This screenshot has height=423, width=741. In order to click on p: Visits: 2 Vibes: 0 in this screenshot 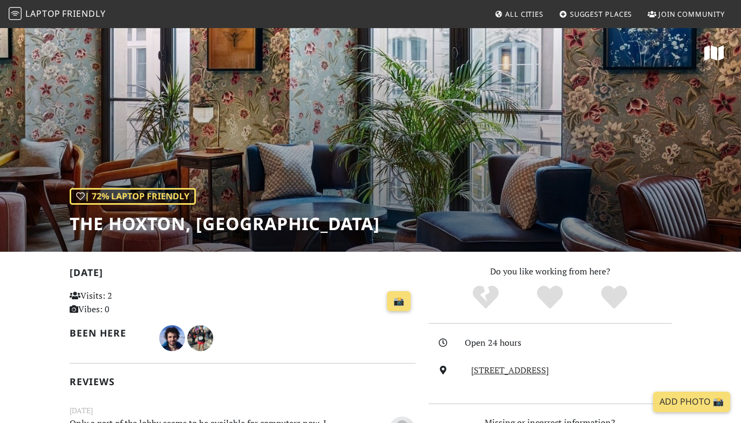, I will do `click(123, 302)`.